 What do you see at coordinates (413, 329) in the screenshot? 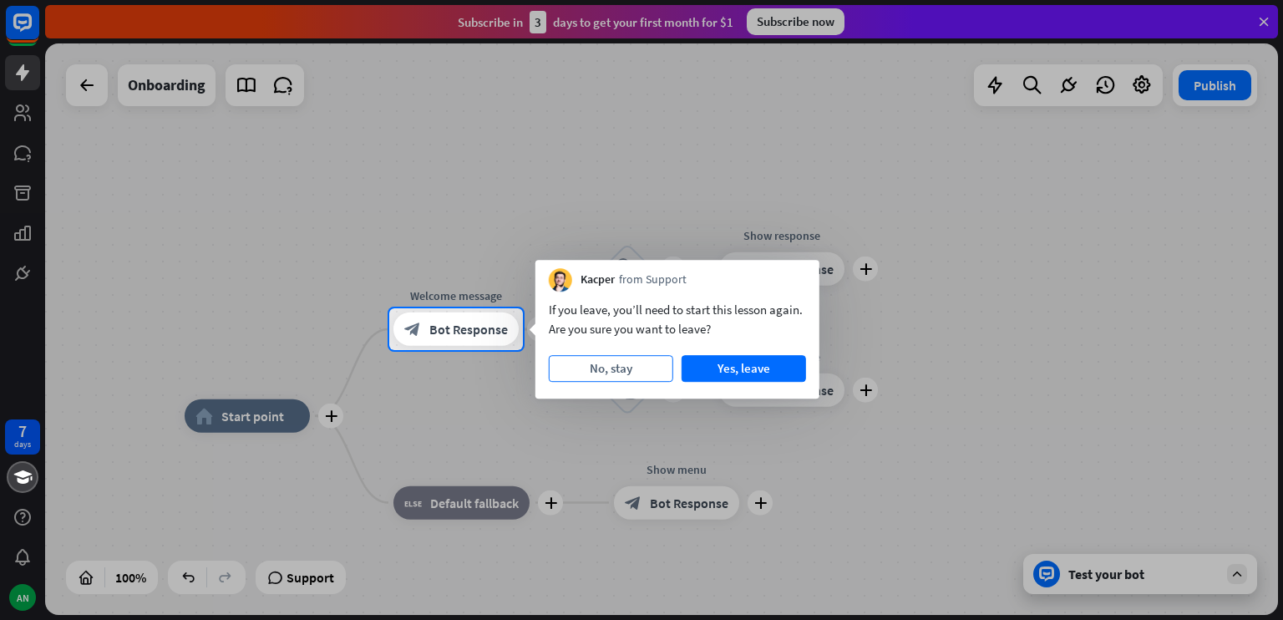
I see `i: block_bot_response` at bounding box center [413, 329].